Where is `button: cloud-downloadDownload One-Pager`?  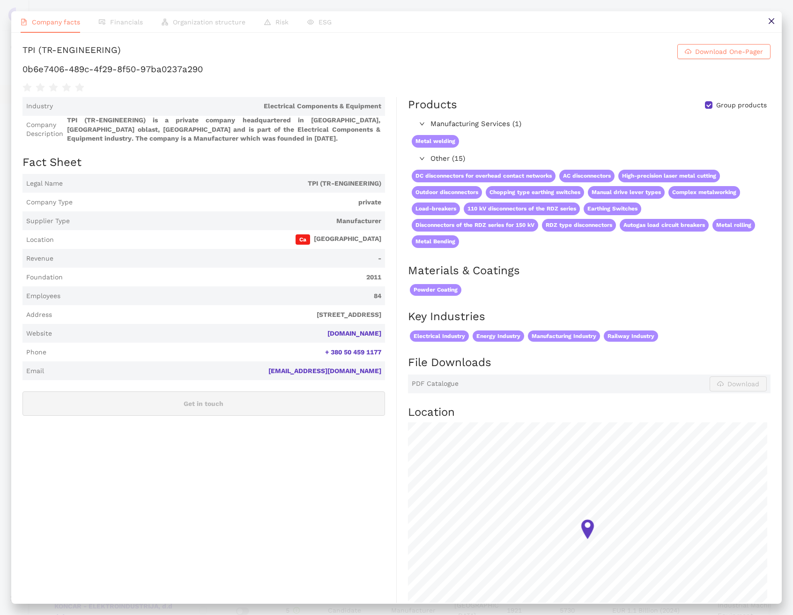 button: cloud-downloadDownload One-Pager is located at coordinates (724, 52).